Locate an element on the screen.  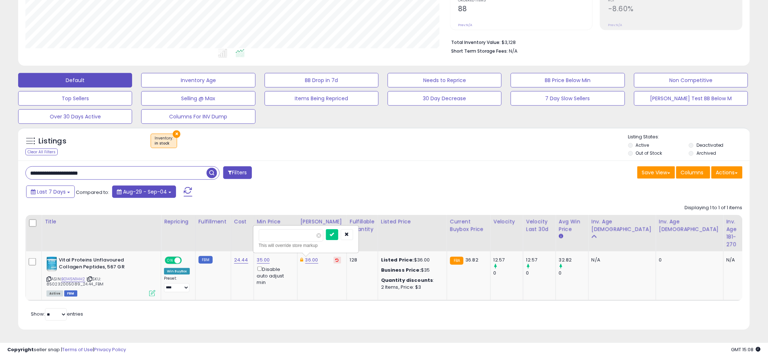
b: Listed Price: is located at coordinates (397, 260).